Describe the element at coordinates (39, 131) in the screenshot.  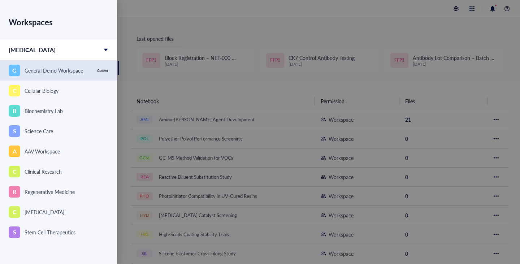
I see `div: Science Care` at that location.